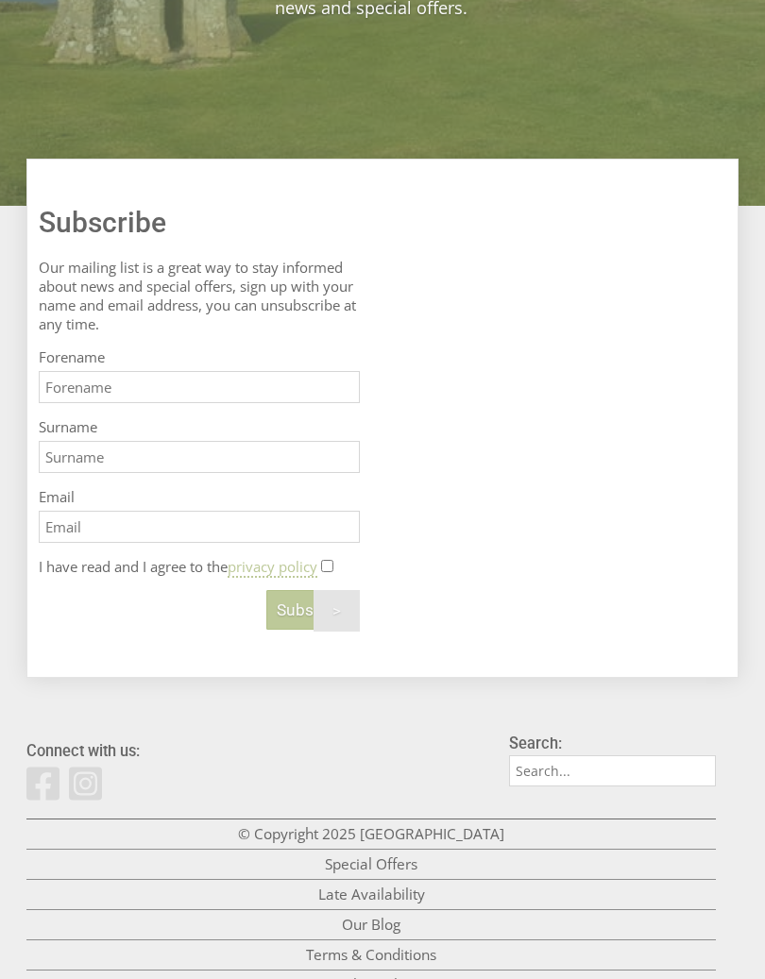 The height and width of the screenshot is (979, 765). Describe the element at coordinates (199, 497) in the screenshot. I see `label: Email` at that location.